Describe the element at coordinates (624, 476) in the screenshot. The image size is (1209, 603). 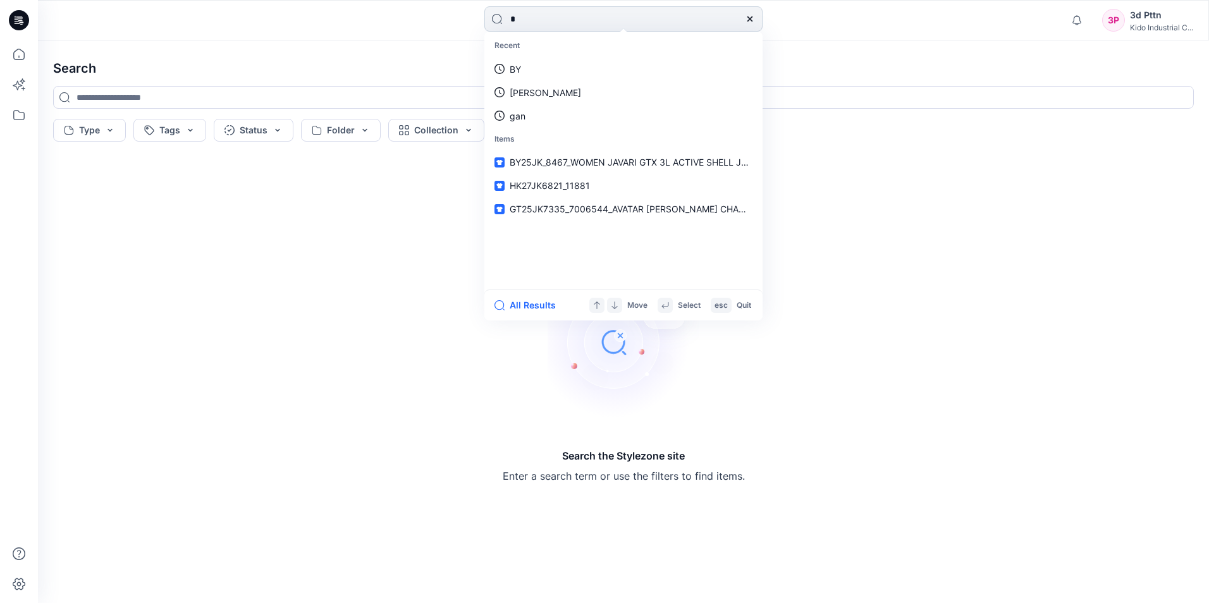
I see `p: Enter a search term or use the filters to find items.` at that location.